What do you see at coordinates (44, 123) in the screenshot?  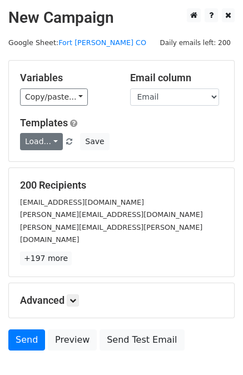 I see `a: Templates` at bounding box center [44, 123].